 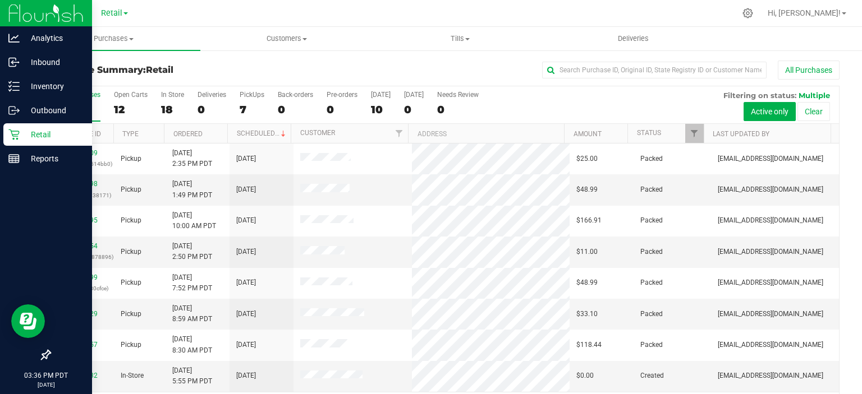 What do you see at coordinates (14, 62) in the screenshot?
I see `inline-svg: Inbound` at bounding box center [14, 62].